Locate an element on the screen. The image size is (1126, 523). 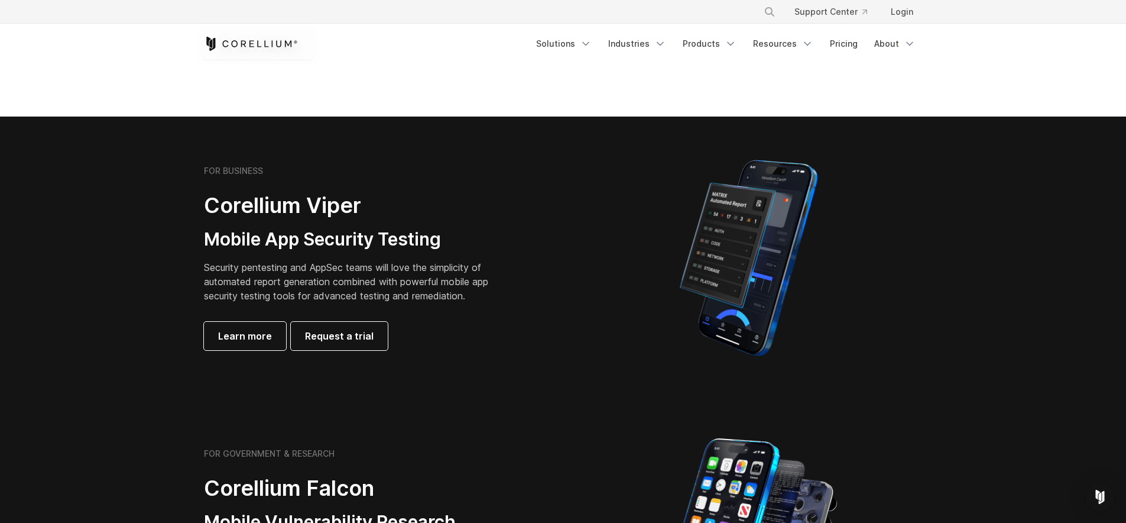
h6: FOR GOVERNMENT & RESEARCH is located at coordinates (269, 453).